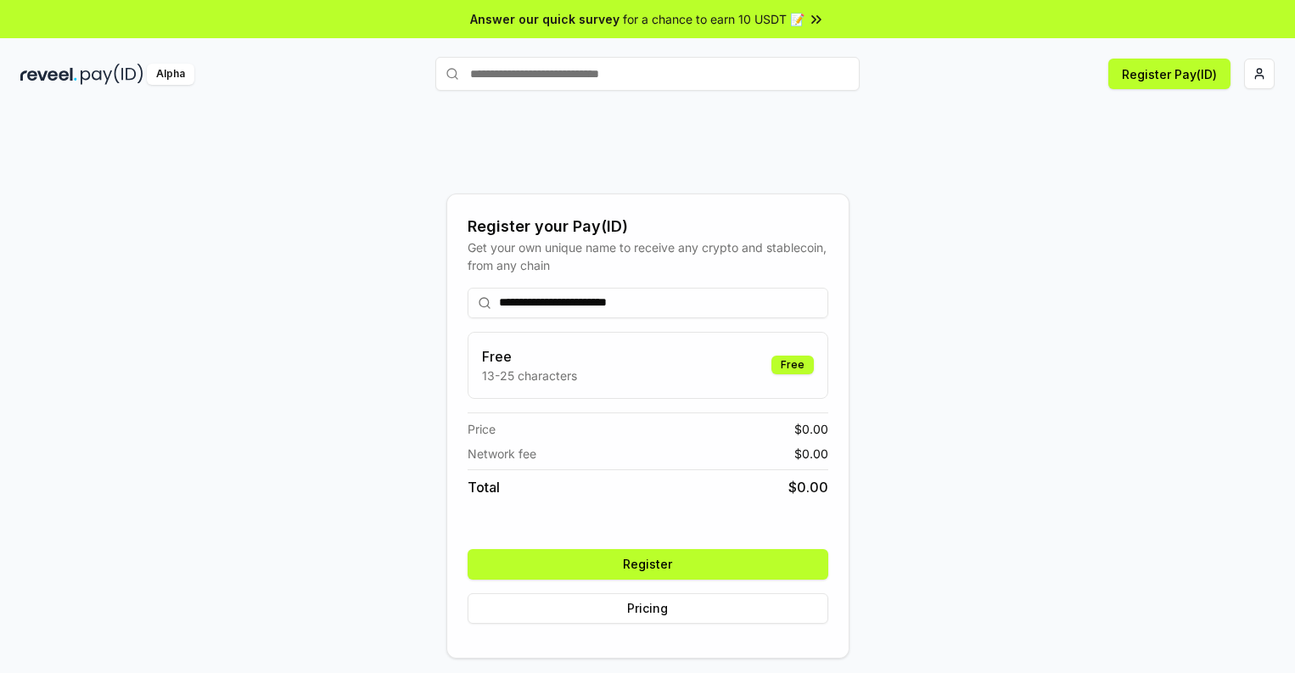  Describe the element at coordinates (112, 74) in the screenshot. I see `img: pay_id` at that location.